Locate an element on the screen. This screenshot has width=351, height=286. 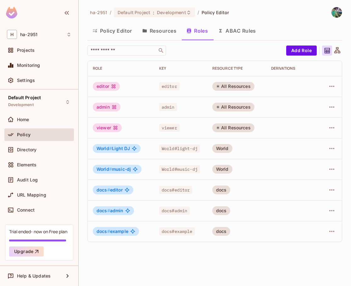
span: Projects is located at coordinates (26, 50).